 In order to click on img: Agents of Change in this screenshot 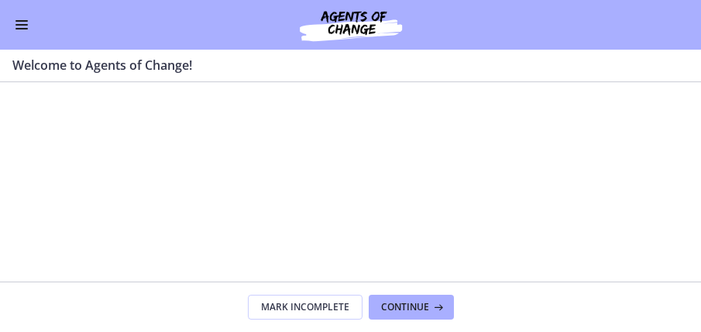, I will do `click(351, 25)`.